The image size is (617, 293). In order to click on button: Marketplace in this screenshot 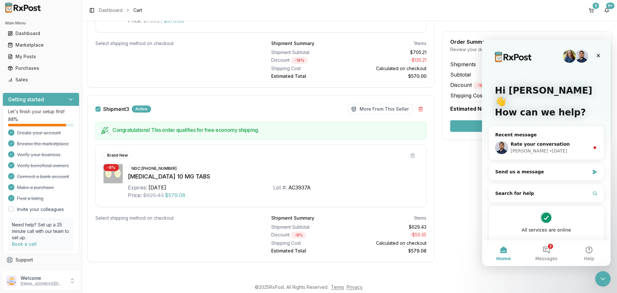, I will do `click(41, 45)`.